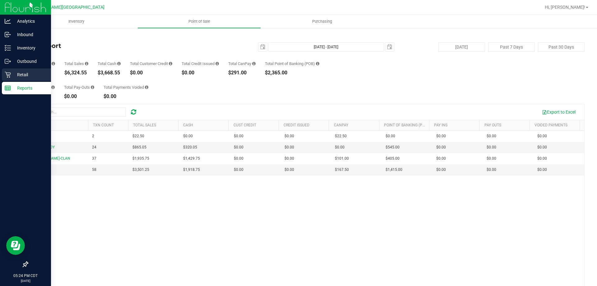 This screenshot has width=597, height=286. Describe the element at coordinates (139, 147) in the screenshot. I see `span: $865.05` at that location.